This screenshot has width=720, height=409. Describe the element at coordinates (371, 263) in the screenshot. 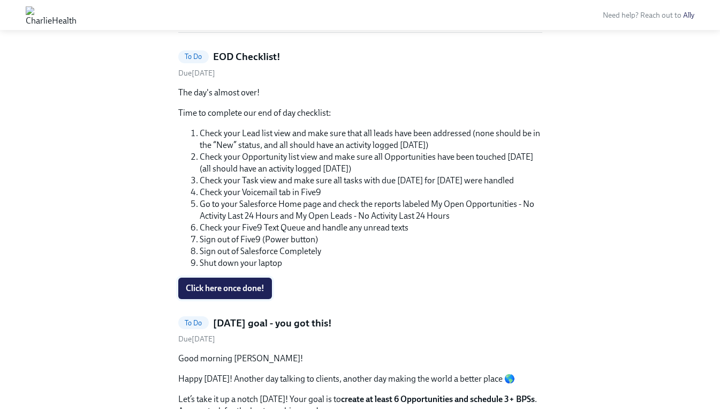

I see `li: Shut down your laptop` at that location.